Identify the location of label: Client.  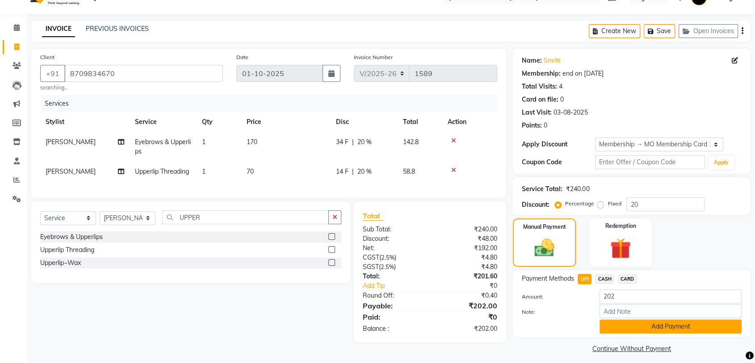
(47, 57).